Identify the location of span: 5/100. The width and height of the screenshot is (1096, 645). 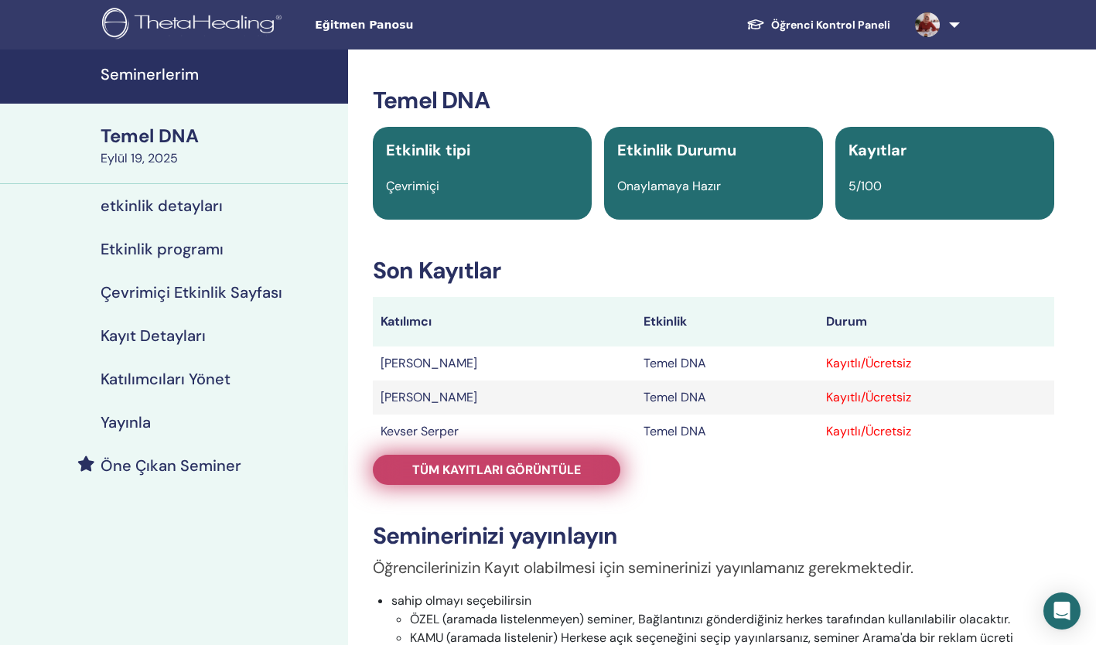
(864, 186).